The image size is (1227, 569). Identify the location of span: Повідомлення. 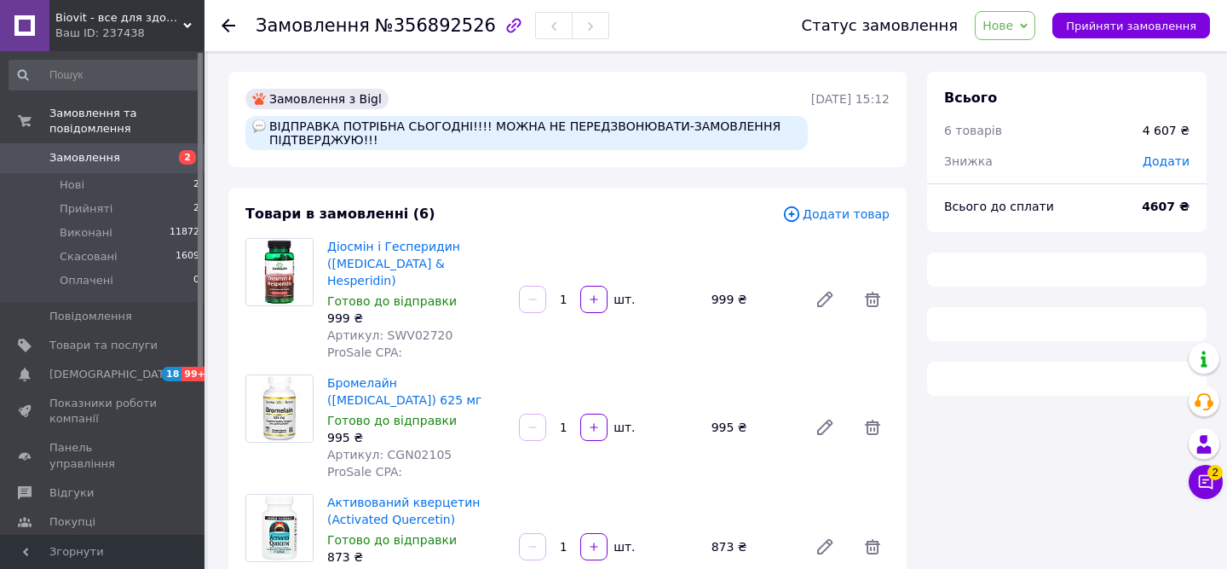
(90, 316).